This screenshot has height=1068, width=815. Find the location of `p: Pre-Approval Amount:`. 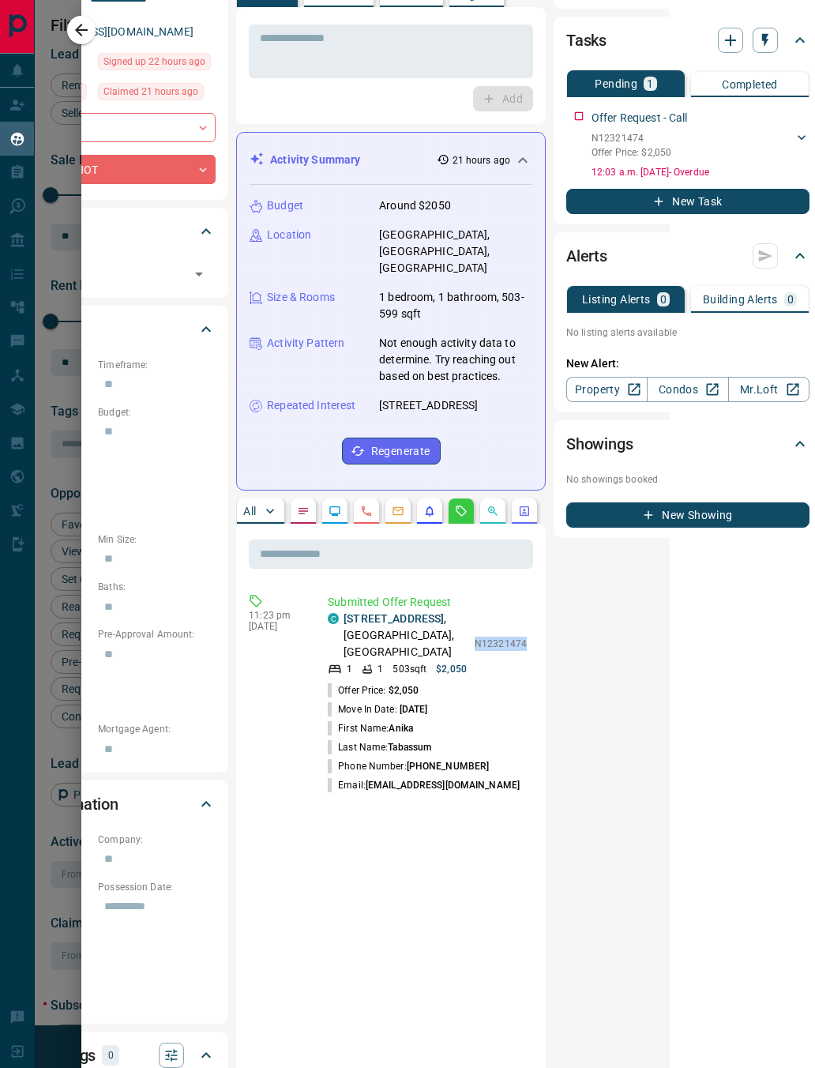

p: Pre-Approval Amount: is located at coordinates (156, 634).